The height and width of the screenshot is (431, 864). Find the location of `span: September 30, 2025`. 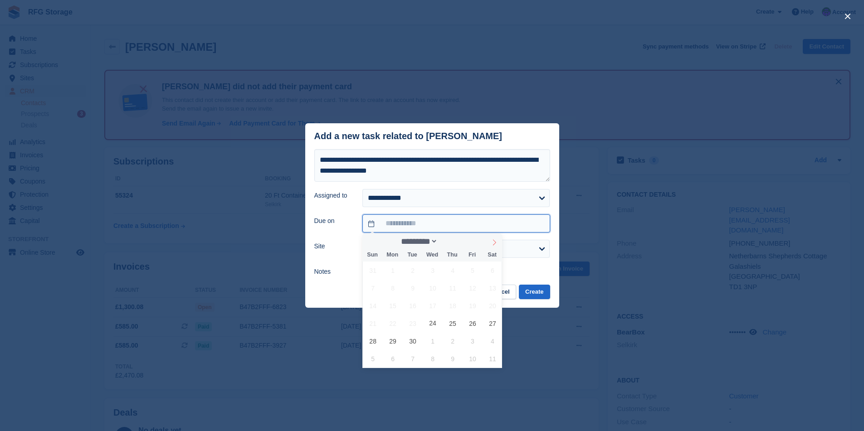

span: September 30, 2025 is located at coordinates (413, 341).